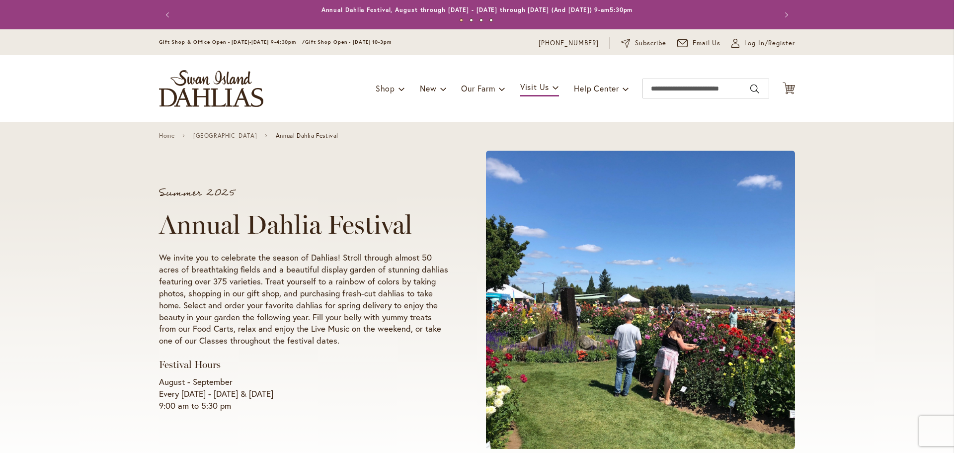 This screenshot has width=954, height=453. What do you see at coordinates (785, 15) in the screenshot?
I see `button: Next` at bounding box center [785, 15].